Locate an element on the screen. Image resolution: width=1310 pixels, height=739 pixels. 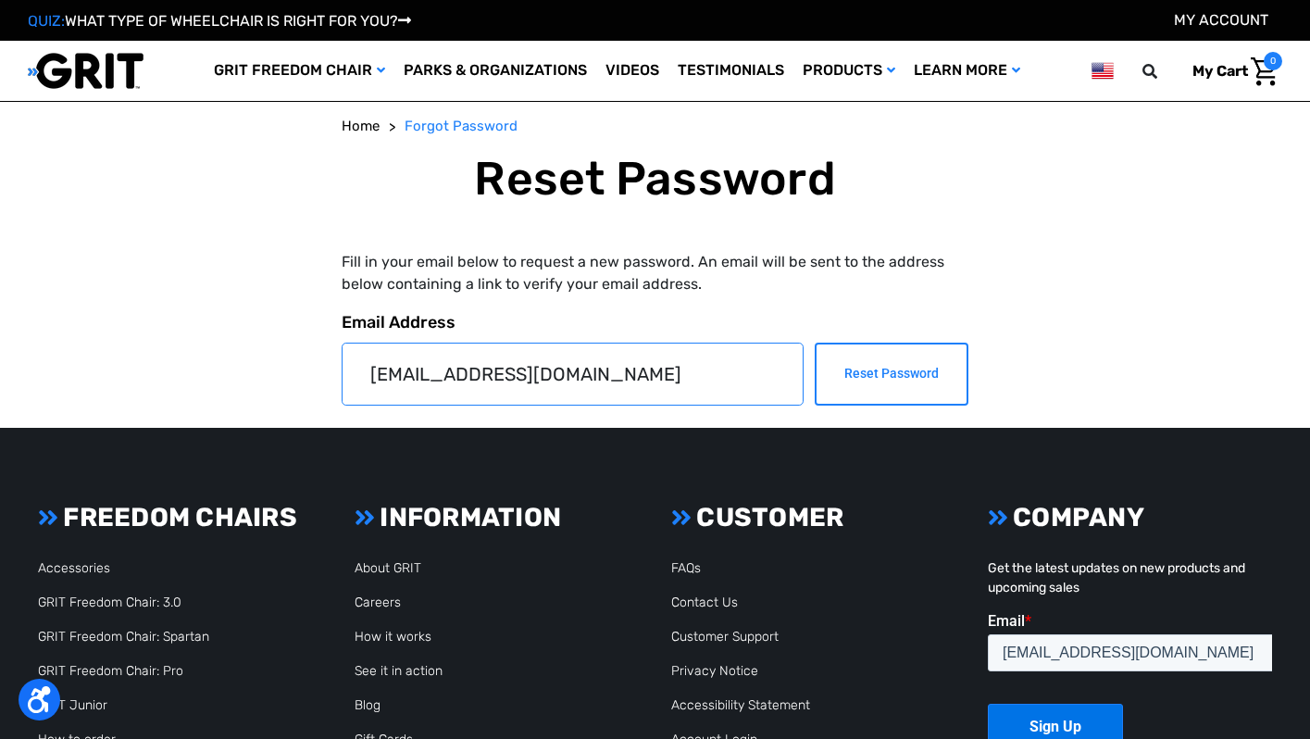
a: GRIT Freedom Chair: 3.0 is located at coordinates (109, 602).